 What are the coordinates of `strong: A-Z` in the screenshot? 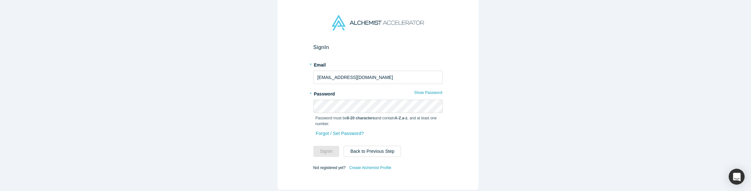 It's located at (398, 118).